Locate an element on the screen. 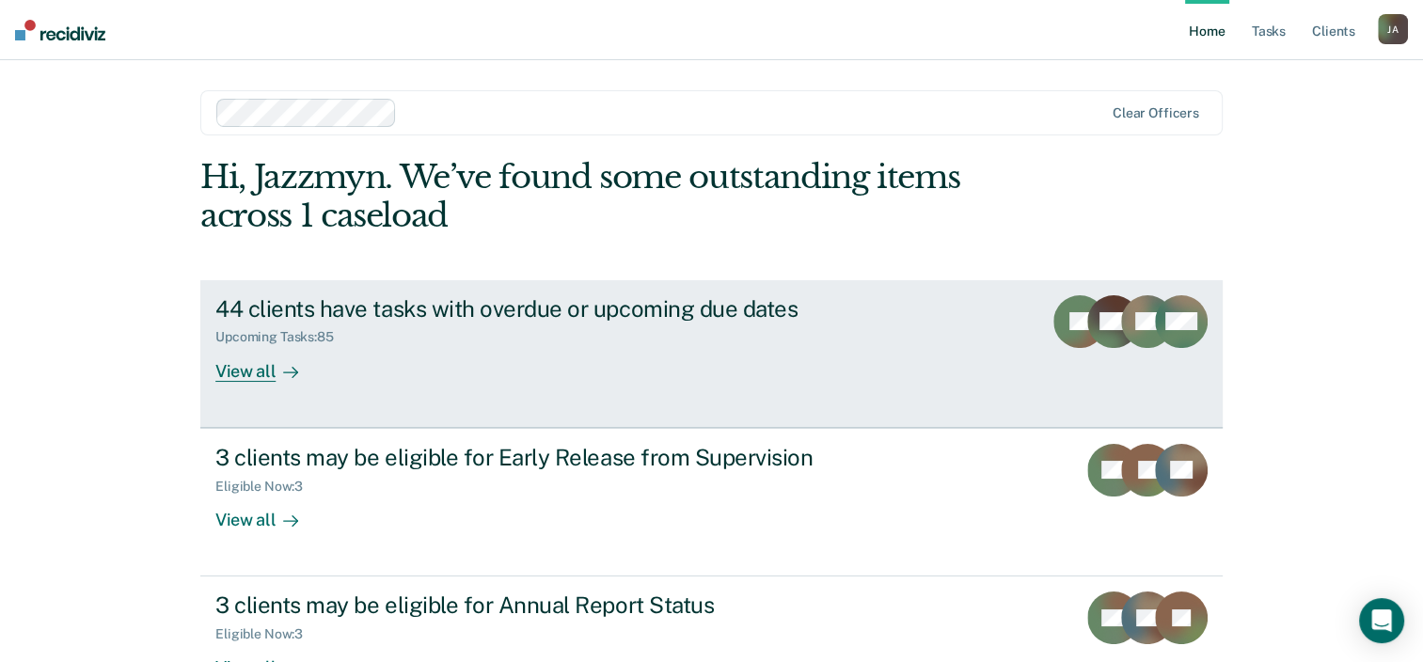  div: Clear officers is located at coordinates (1156, 113).